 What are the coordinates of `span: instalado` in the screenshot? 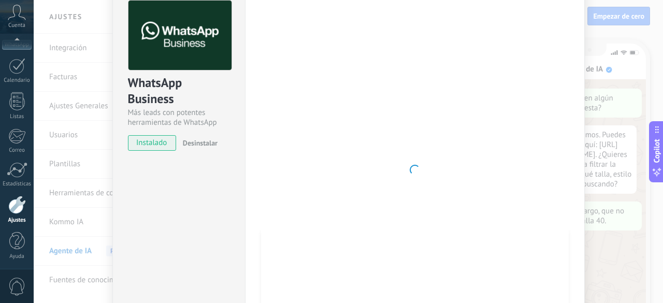 It's located at (152, 143).